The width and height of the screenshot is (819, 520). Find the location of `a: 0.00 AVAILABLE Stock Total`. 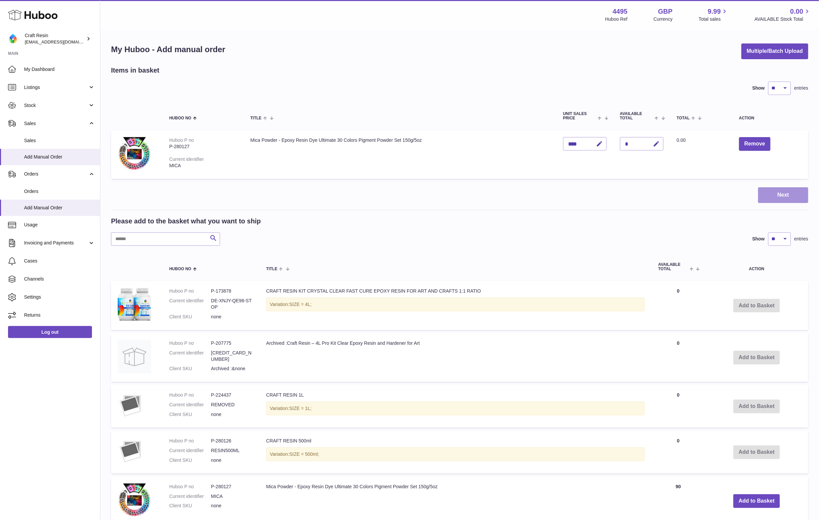

a: 0.00 AVAILABLE Stock Total is located at coordinates (783, 15).